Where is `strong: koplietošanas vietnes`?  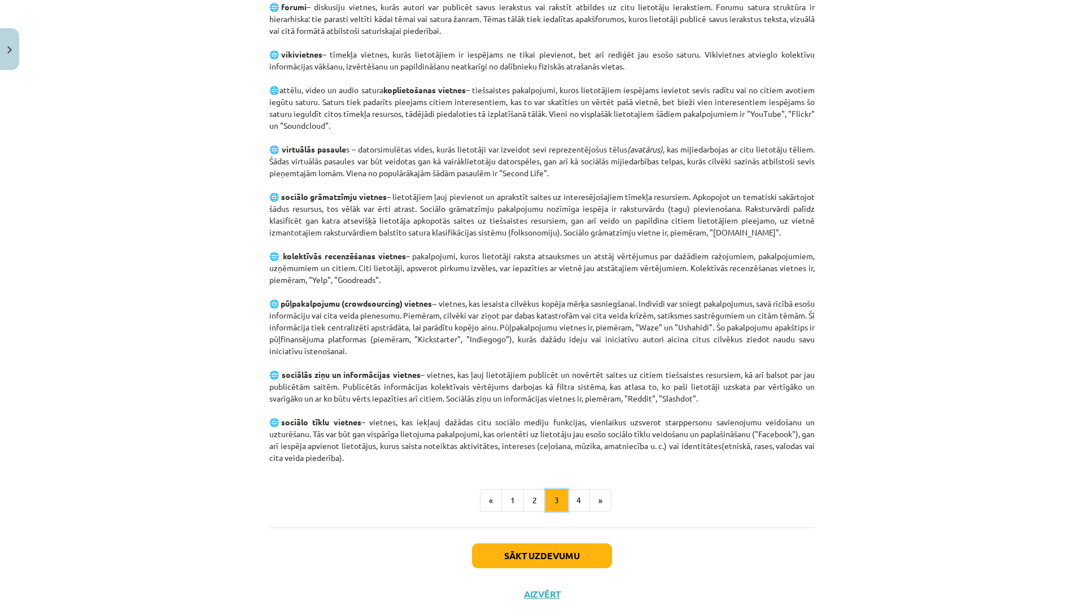
strong: koplietošanas vietnes is located at coordinates (425, 90).